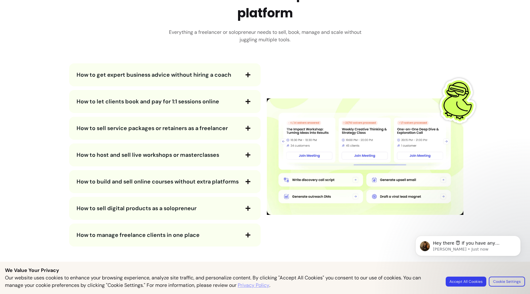  What do you see at coordinates (148, 101) in the screenshot?
I see `span: How to let clients book and pay for 1:1 sessions online` at bounding box center [148, 101].